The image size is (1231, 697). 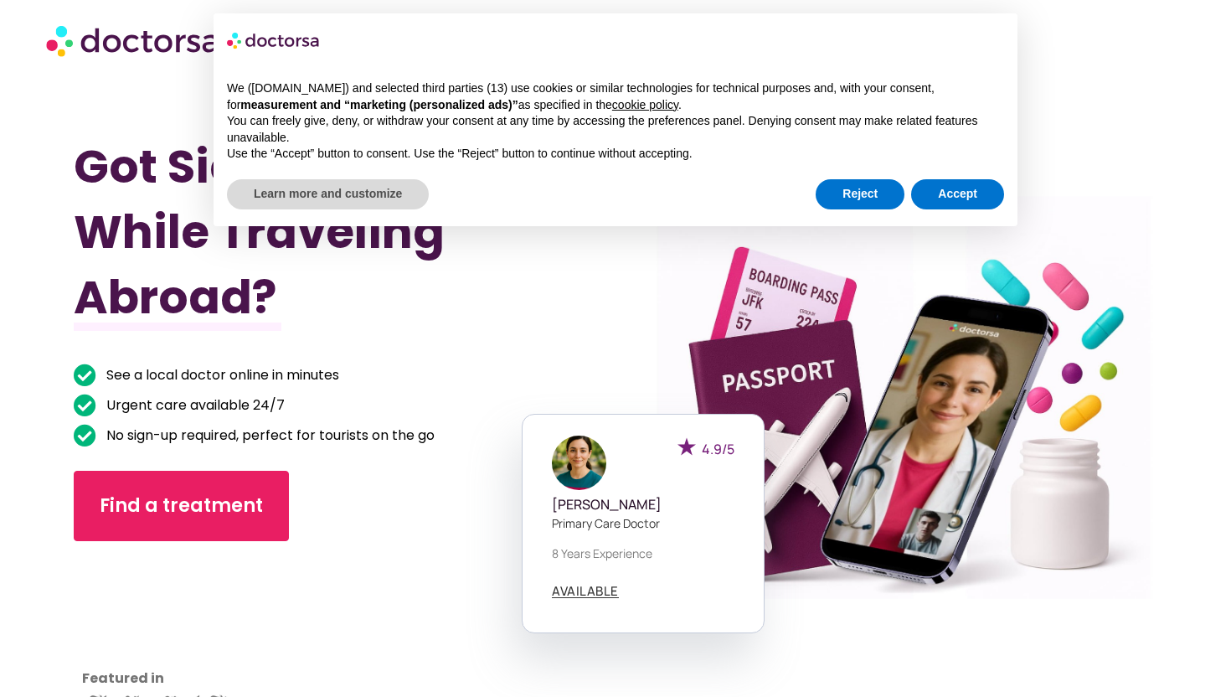 What do you see at coordinates (181, 506) in the screenshot?
I see `a: Find a treatment` at bounding box center [181, 506].